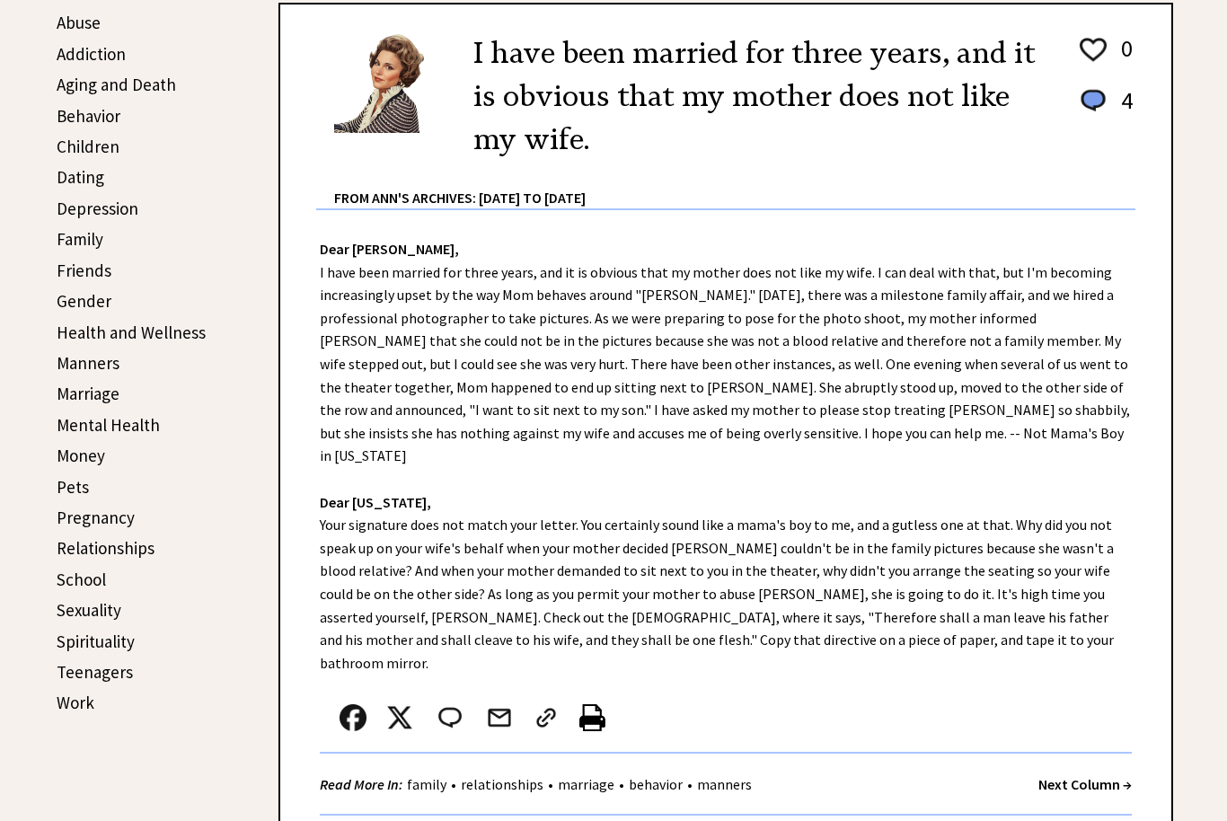 The width and height of the screenshot is (1227, 821). I want to click on a: Money, so click(81, 455).